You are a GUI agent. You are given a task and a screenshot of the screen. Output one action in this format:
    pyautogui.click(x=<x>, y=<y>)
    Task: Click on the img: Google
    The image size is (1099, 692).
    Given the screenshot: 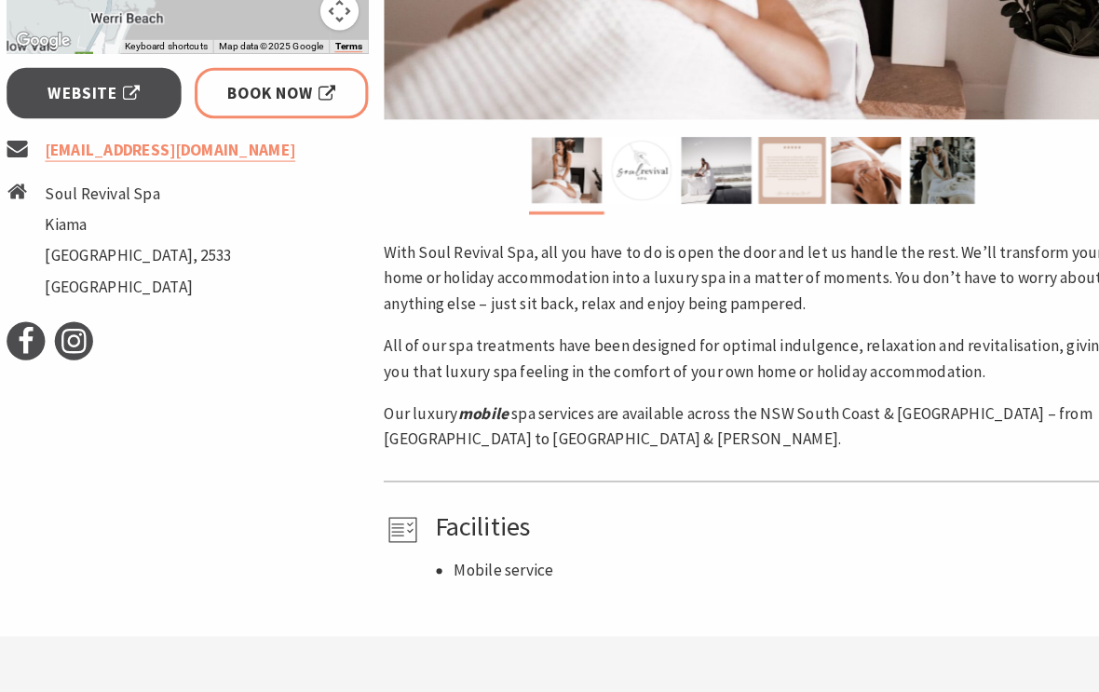 What is the action you would take?
    pyautogui.click(x=43, y=39)
    